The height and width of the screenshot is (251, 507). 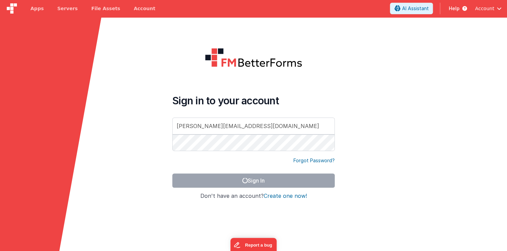 What do you see at coordinates (37, 8) in the screenshot?
I see `span: Apps` at bounding box center [37, 8].